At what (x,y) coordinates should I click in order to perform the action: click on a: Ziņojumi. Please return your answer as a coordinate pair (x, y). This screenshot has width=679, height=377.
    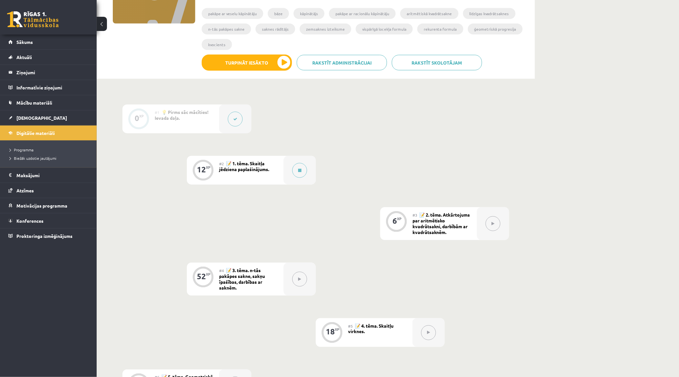
    Looking at the image, I should click on (48, 72).